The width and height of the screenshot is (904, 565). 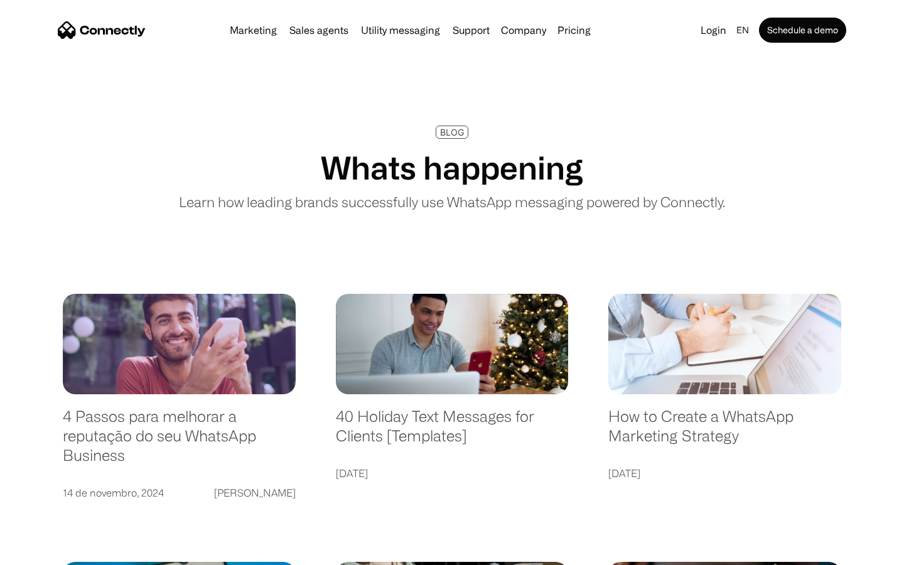 I want to click on a: Support, so click(x=471, y=30).